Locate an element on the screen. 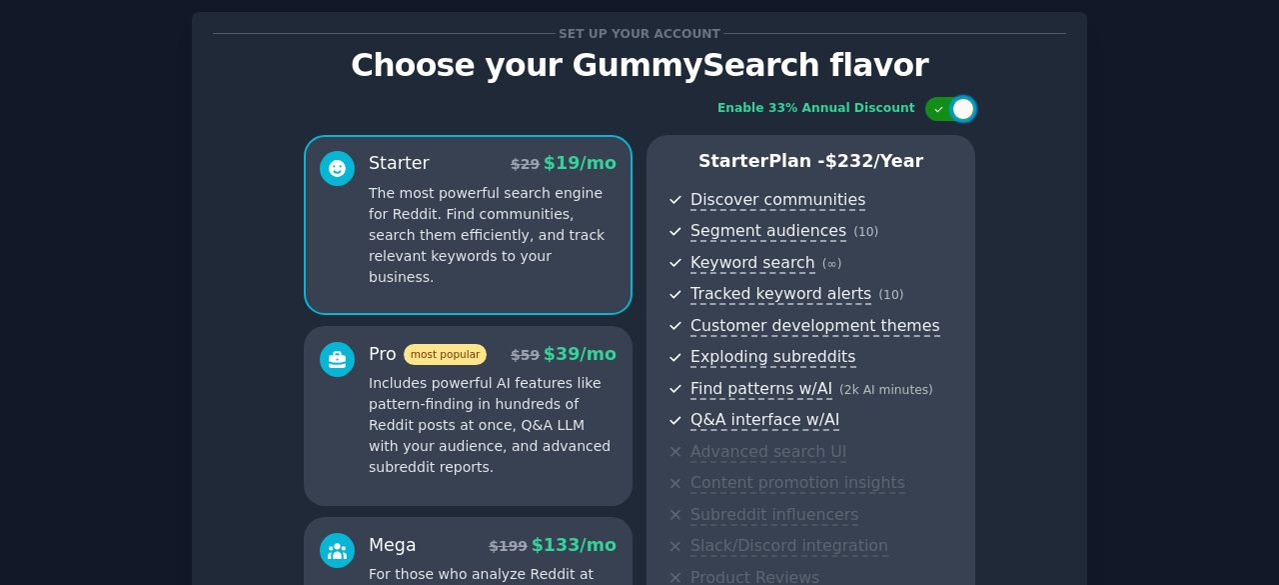 The width and height of the screenshot is (1279, 585). p: Starter Plan - is located at coordinates (810, 161).